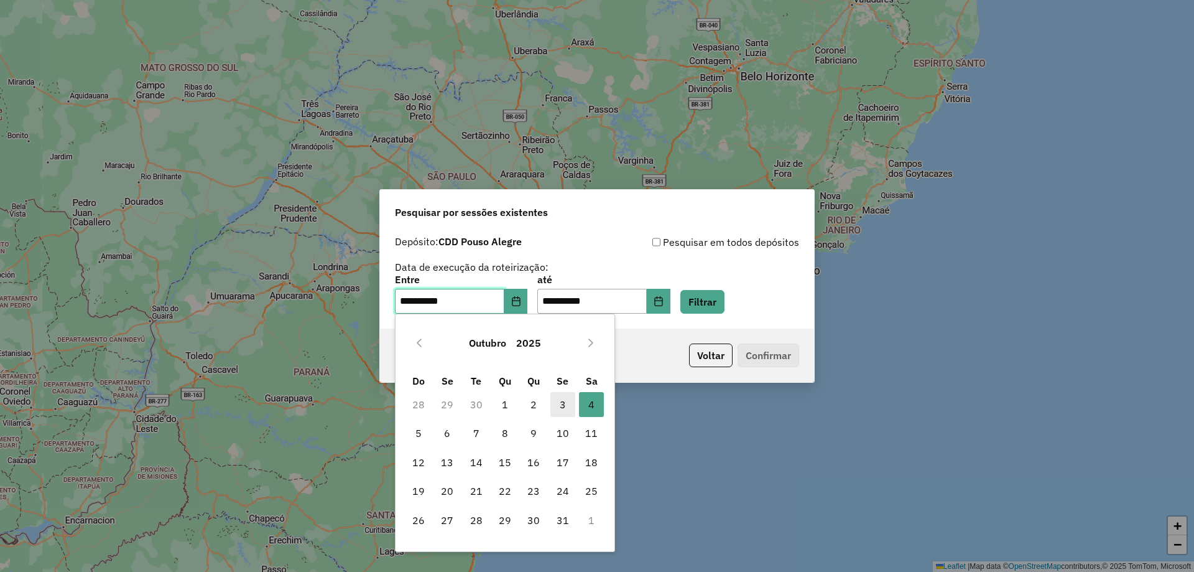 The image size is (1194, 572). What do you see at coordinates (529, 343) in the screenshot?
I see `button: Choose Year` at bounding box center [529, 343].